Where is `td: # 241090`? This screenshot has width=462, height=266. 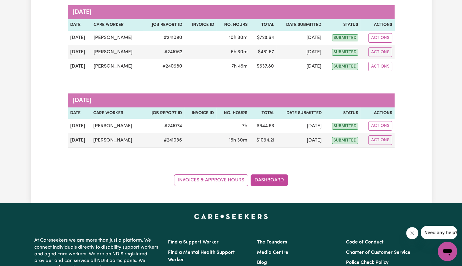 td: # 241090 is located at coordinates (164, 38).